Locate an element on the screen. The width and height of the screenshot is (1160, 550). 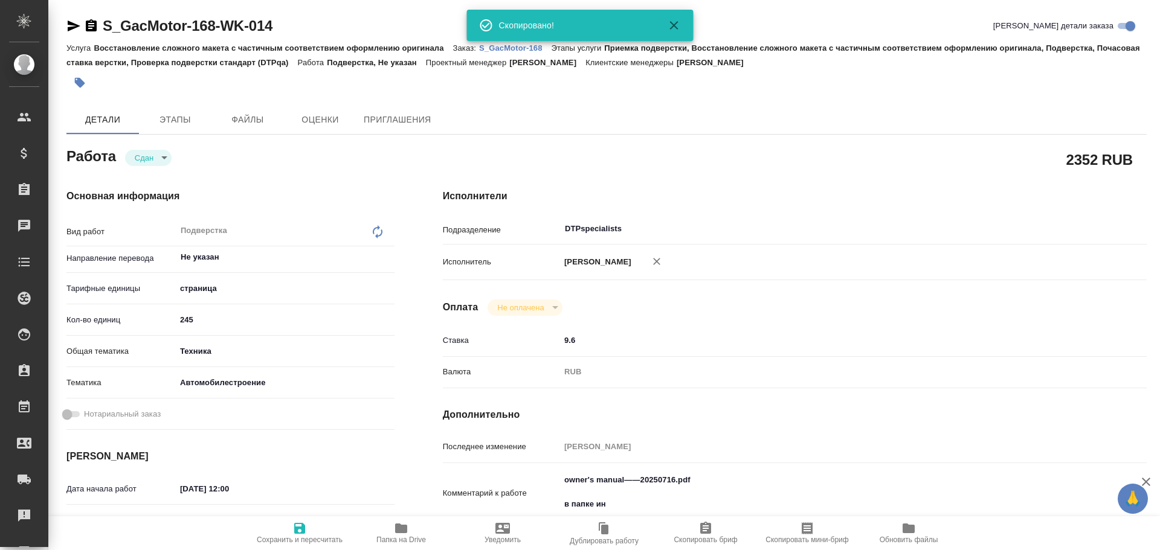
span: Обновить файлы is located at coordinates (909, 540).